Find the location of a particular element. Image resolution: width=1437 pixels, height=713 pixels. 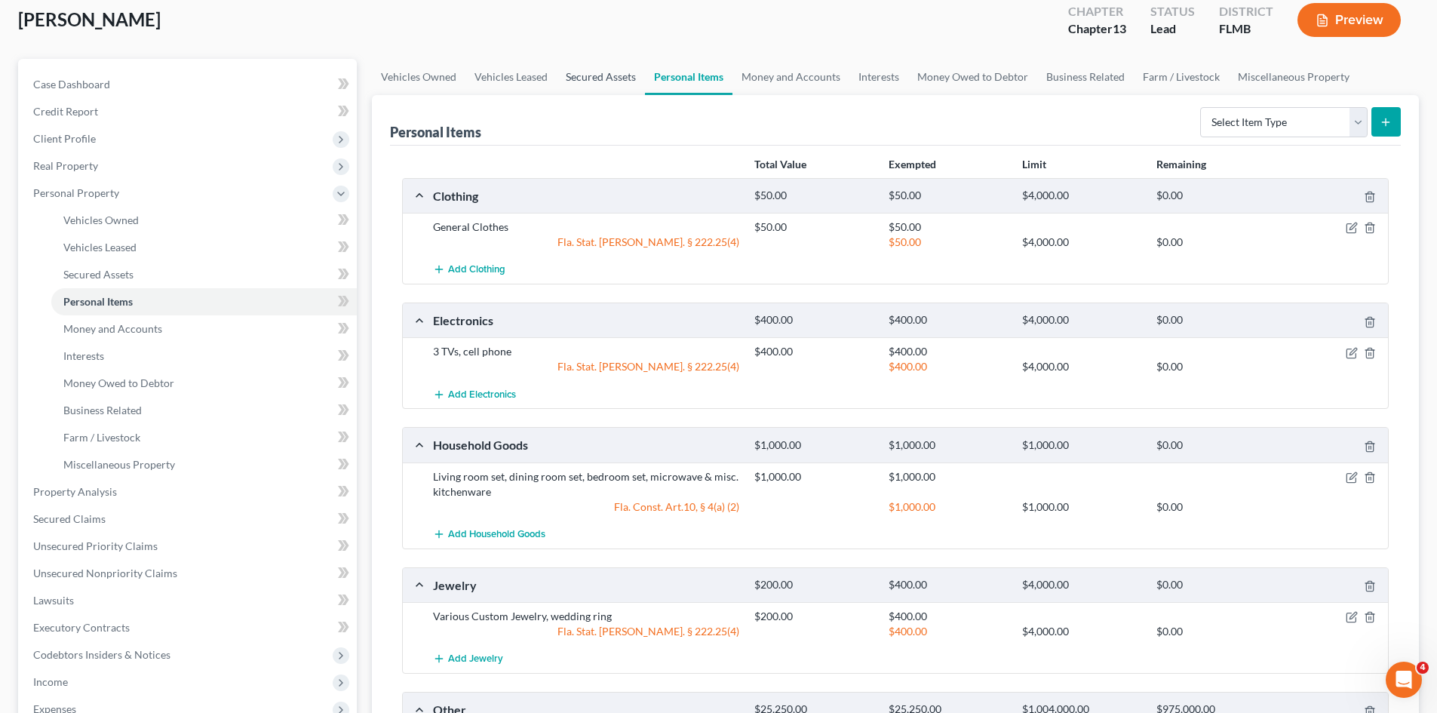

span: Personal Items is located at coordinates (98, 301).